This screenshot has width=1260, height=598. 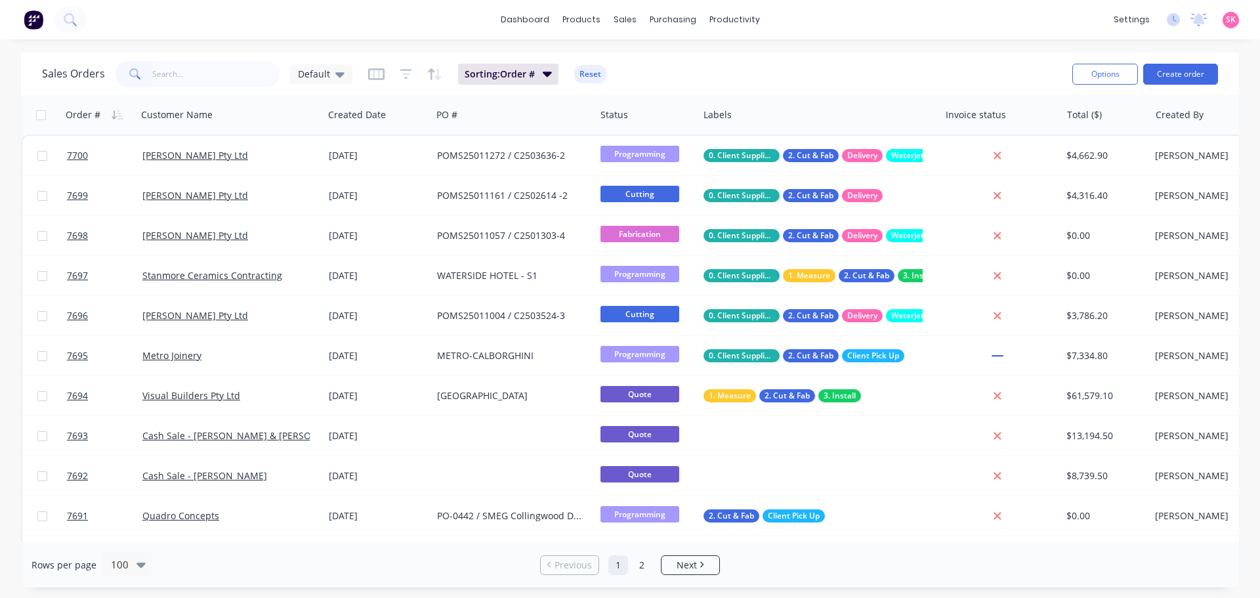 What do you see at coordinates (718, 115) in the screenshot?
I see `div: Labels` at bounding box center [718, 115].